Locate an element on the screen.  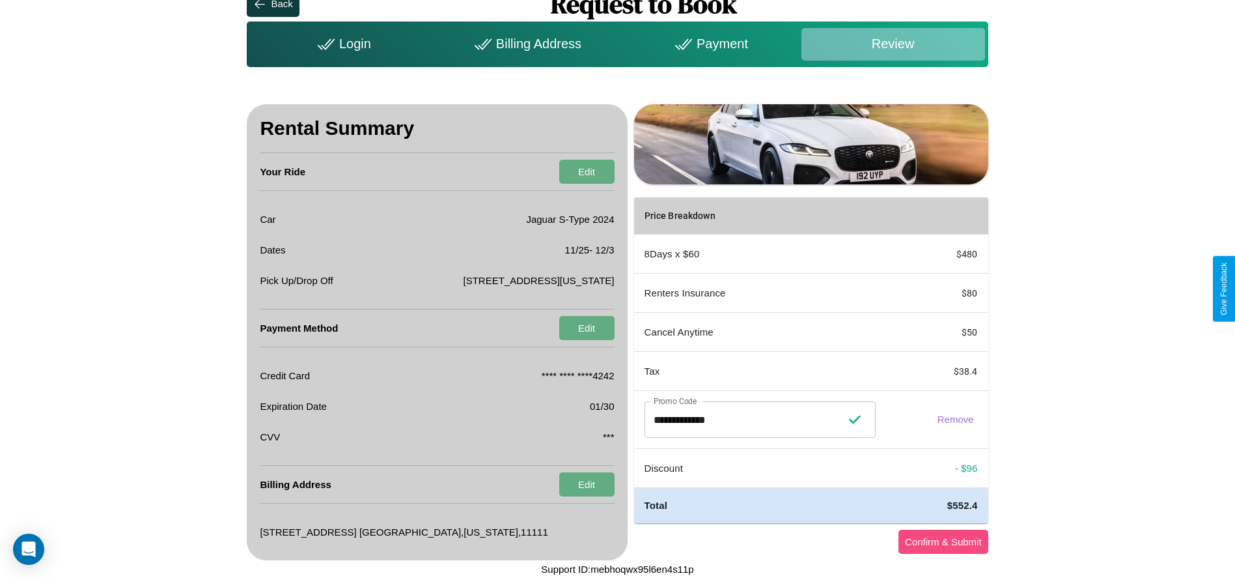
p: Renters Insurance is located at coordinates (761, 292).